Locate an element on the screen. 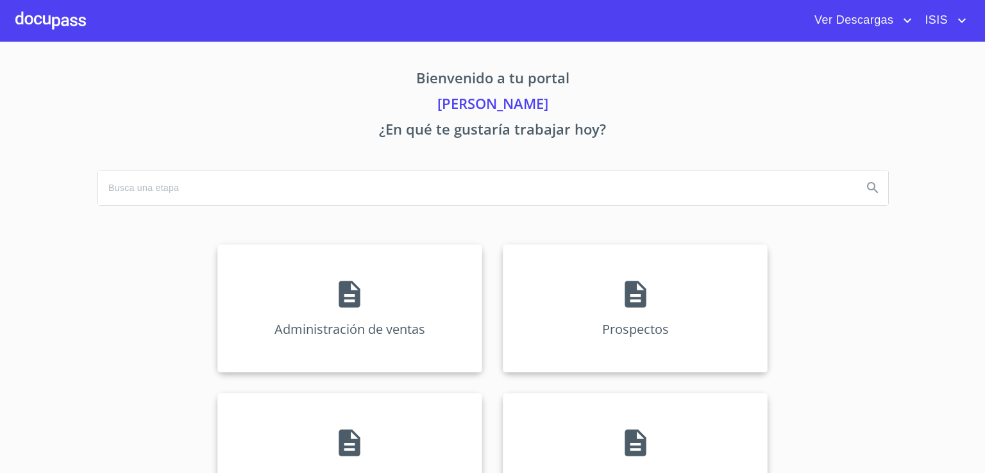  span: Ver Descargas is located at coordinates (852, 21).